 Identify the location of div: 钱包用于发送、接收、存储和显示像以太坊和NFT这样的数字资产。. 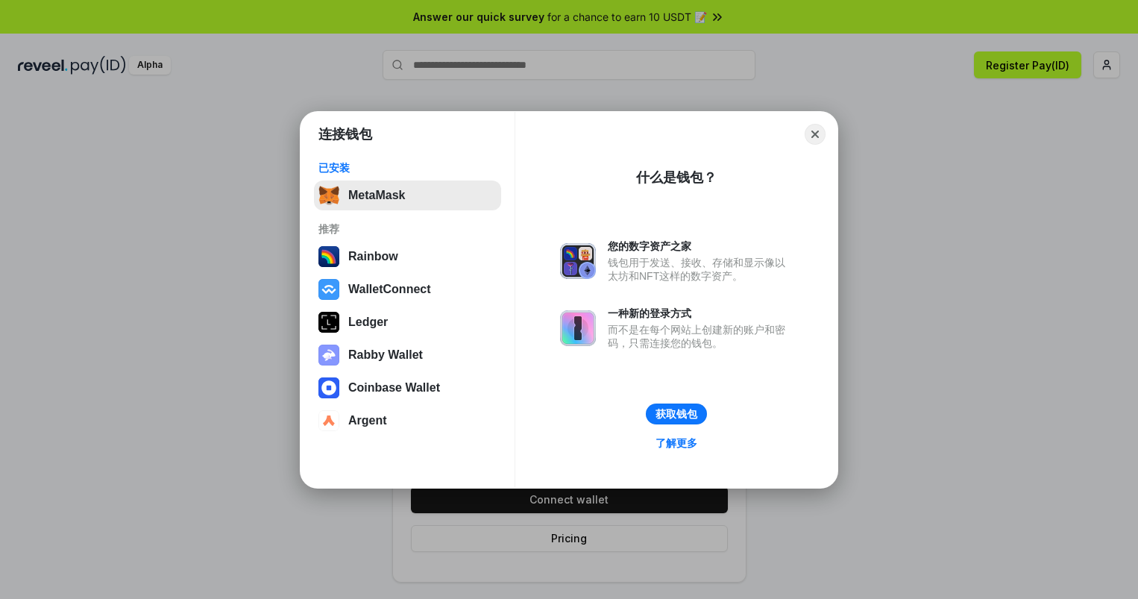
(700, 269).